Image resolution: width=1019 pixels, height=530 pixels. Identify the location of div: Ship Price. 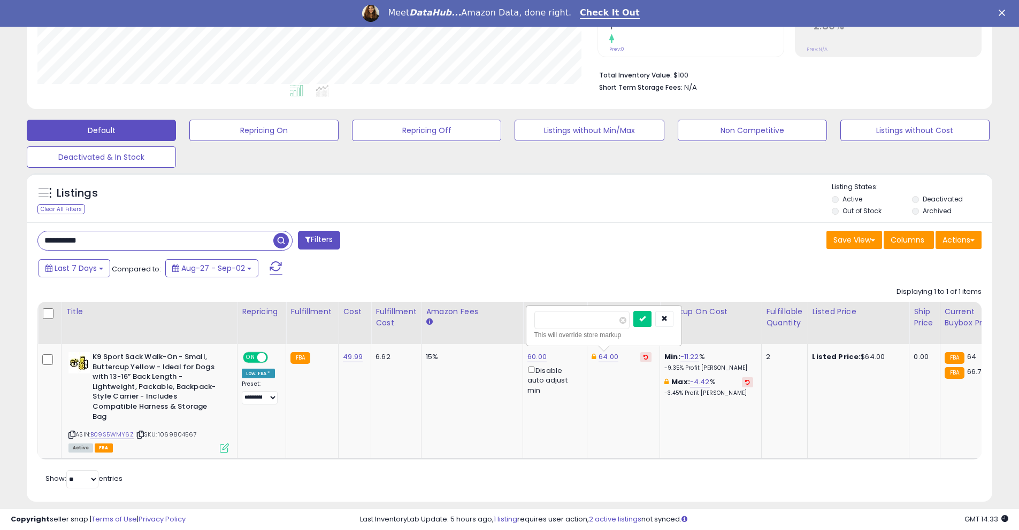
(924, 318).